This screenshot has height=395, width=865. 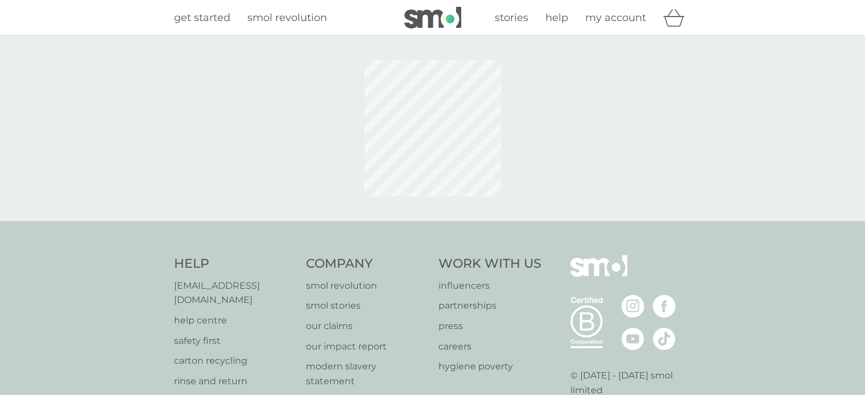 I want to click on p: modern slavery statement, so click(x=366, y=374).